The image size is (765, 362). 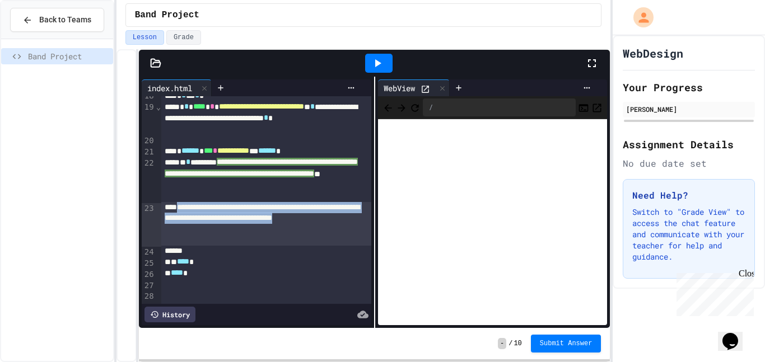 I want to click on span: Forward, so click(x=402, y=107).